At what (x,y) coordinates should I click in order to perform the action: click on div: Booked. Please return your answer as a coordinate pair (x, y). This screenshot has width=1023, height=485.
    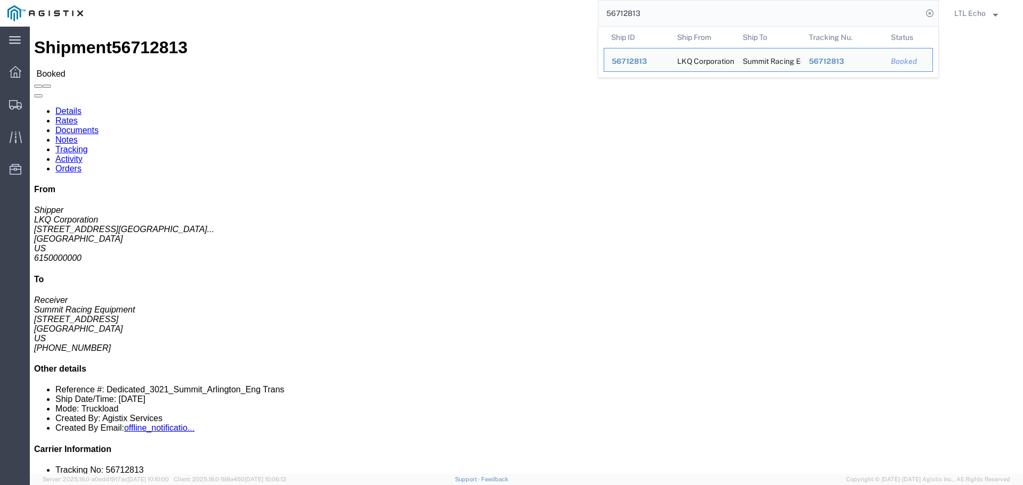
    Looking at the image, I should click on (908, 61).